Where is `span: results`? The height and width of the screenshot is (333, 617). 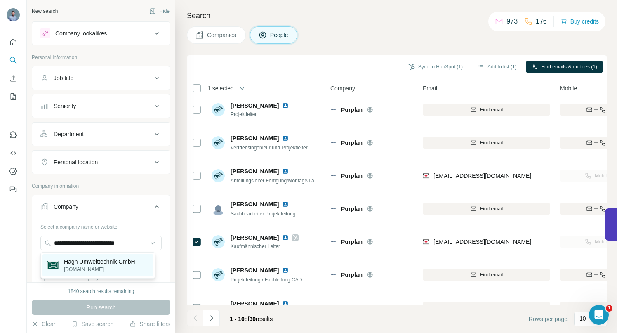 span: results is located at coordinates (251, 319).